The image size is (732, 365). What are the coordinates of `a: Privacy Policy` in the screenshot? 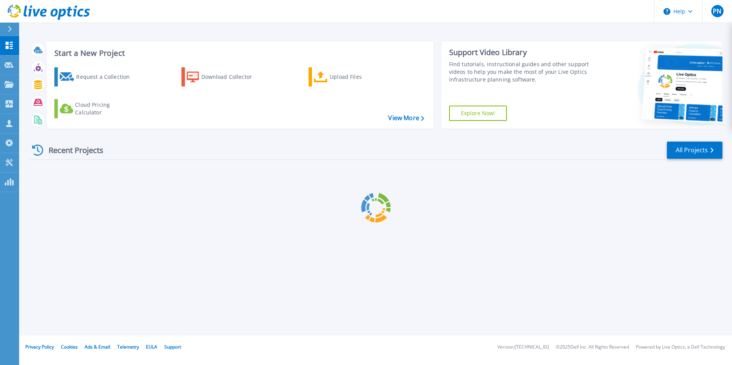 It's located at (39, 347).